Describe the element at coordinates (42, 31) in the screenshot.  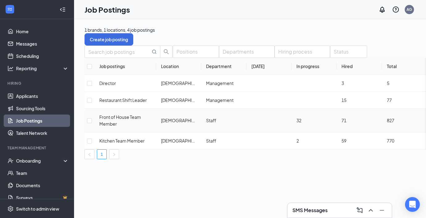
I see `a: Home` at that location.